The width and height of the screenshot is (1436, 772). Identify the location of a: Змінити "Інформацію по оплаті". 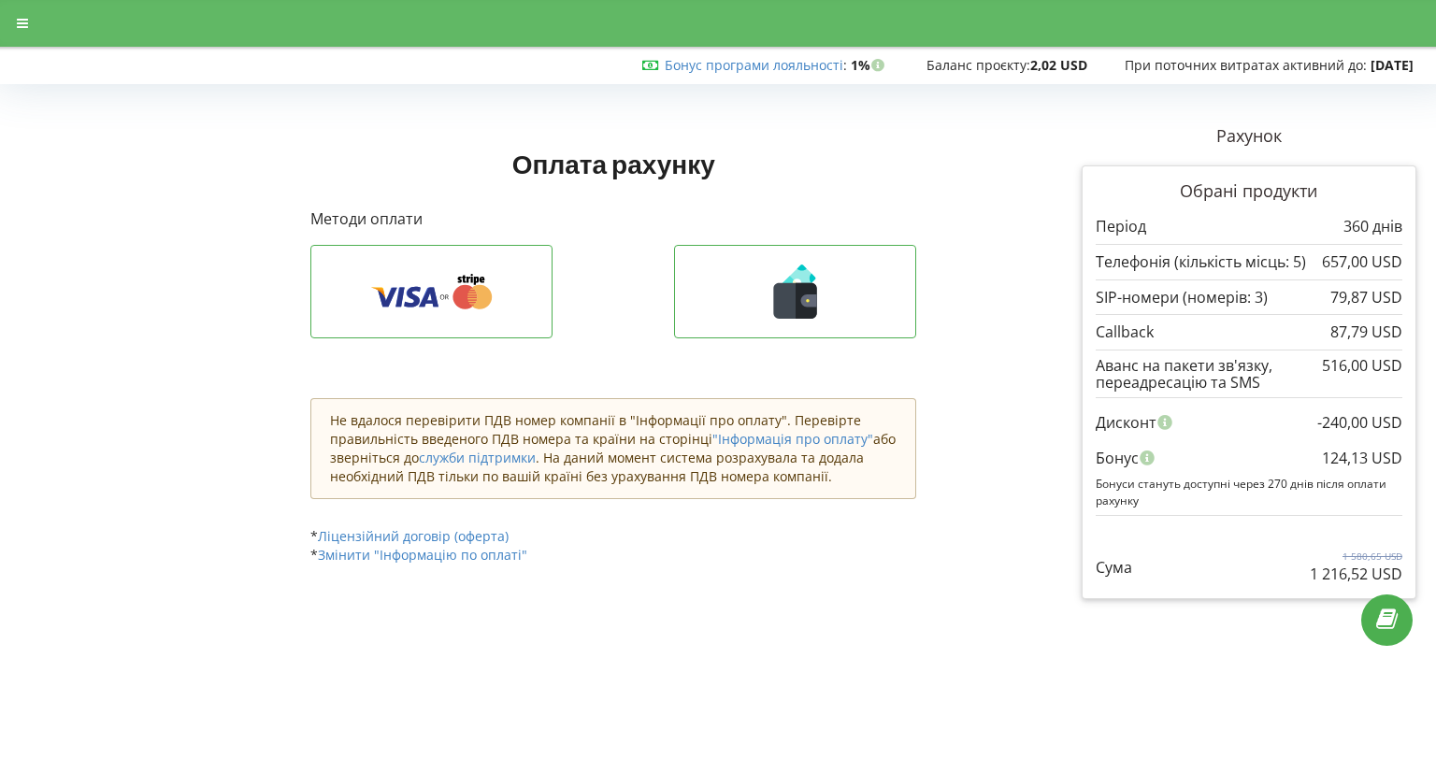
(423, 554).